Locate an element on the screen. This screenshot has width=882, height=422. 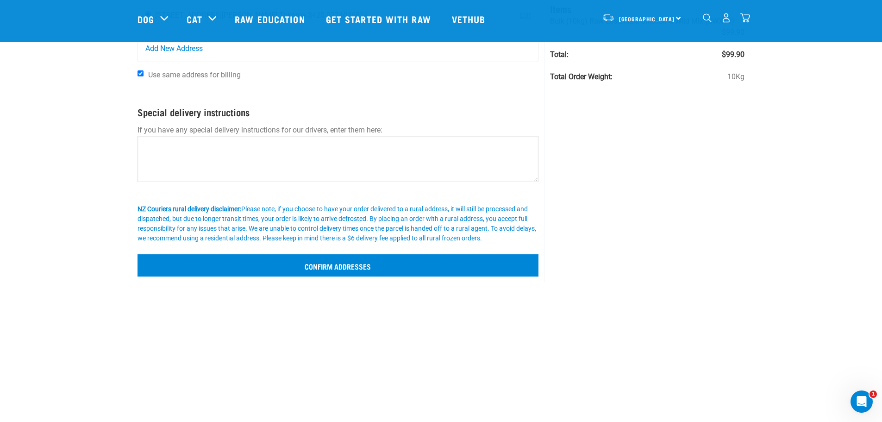
strong: Total Order Weight: is located at coordinates (581, 76).